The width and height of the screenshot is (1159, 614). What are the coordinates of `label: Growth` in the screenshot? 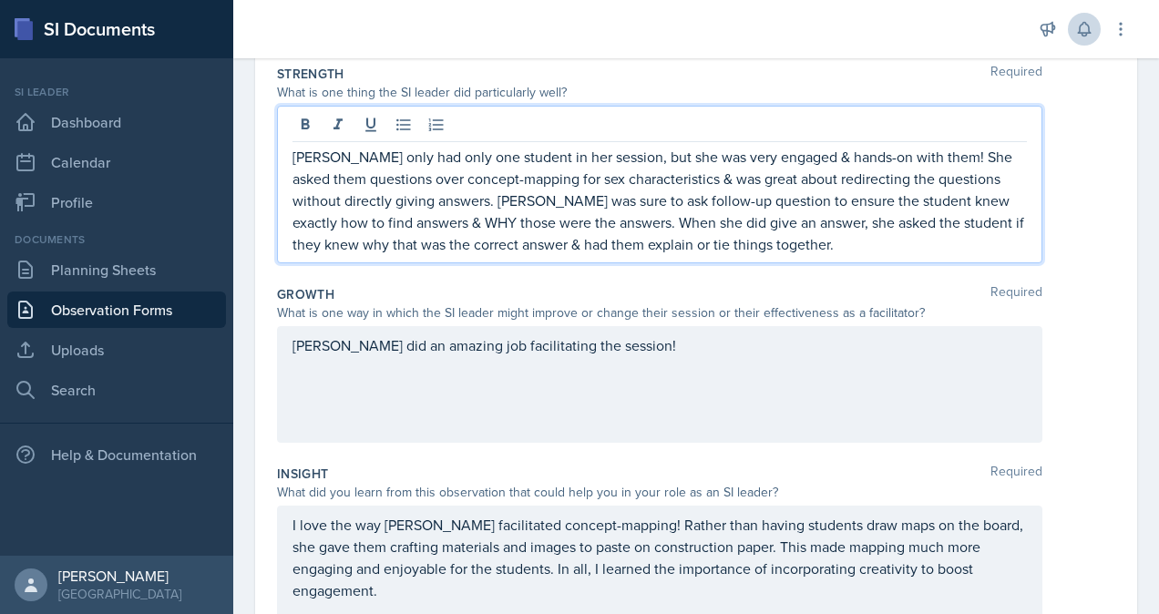 It's located at (305, 294).